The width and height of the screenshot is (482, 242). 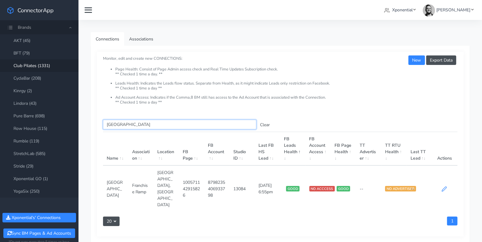 What do you see at coordinates (141, 39) in the screenshot?
I see `a: Associations` at bounding box center [141, 39].